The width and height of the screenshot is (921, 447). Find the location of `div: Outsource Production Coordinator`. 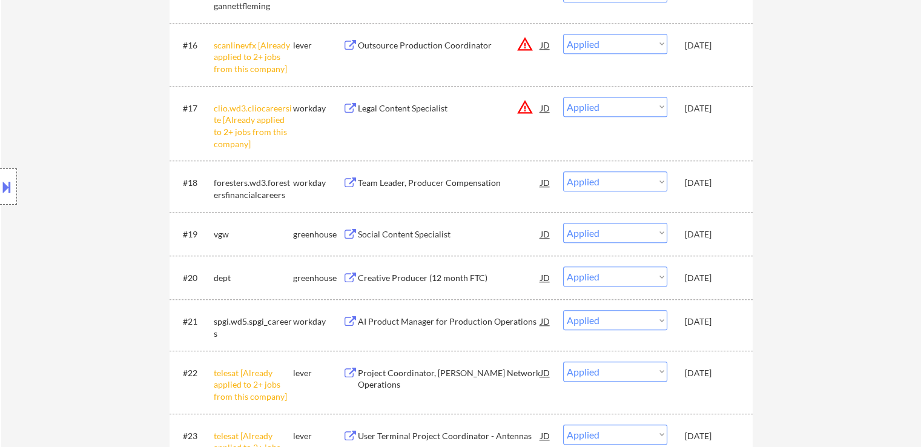

div: Outsource Production Coordinator is located at coordinates (449, 45).